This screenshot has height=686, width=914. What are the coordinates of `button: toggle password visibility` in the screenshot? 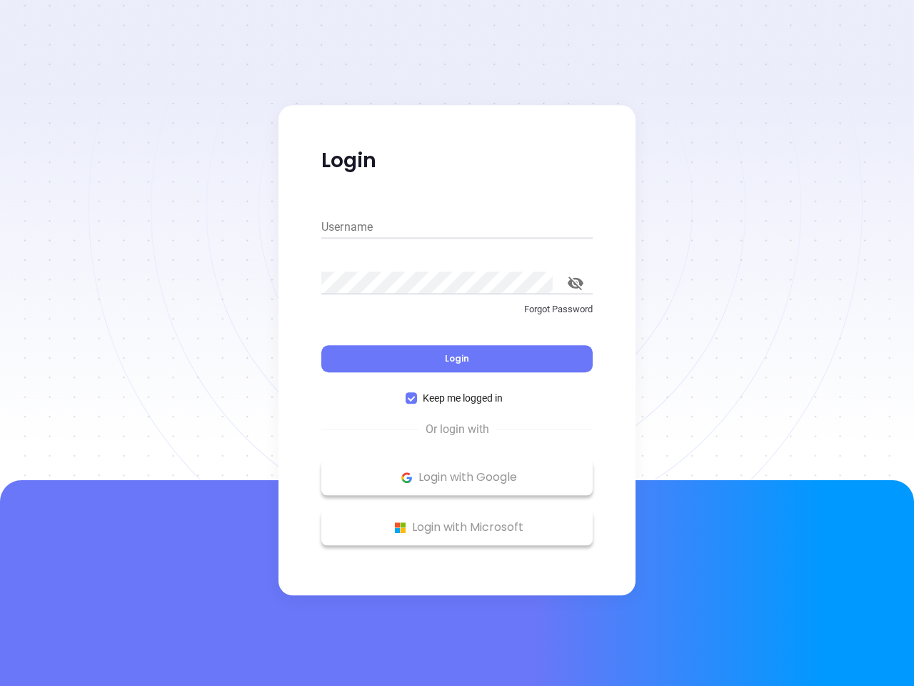 It's located at (576, 283).